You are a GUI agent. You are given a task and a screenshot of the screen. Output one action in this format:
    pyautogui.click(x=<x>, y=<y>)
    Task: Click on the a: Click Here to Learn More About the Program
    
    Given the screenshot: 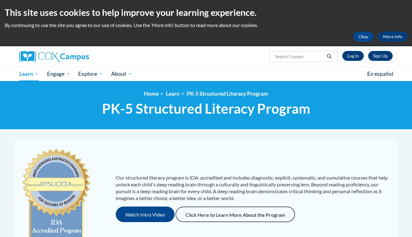 What is the action you would take?
    pyautogui.click(x=235, y=215)
    